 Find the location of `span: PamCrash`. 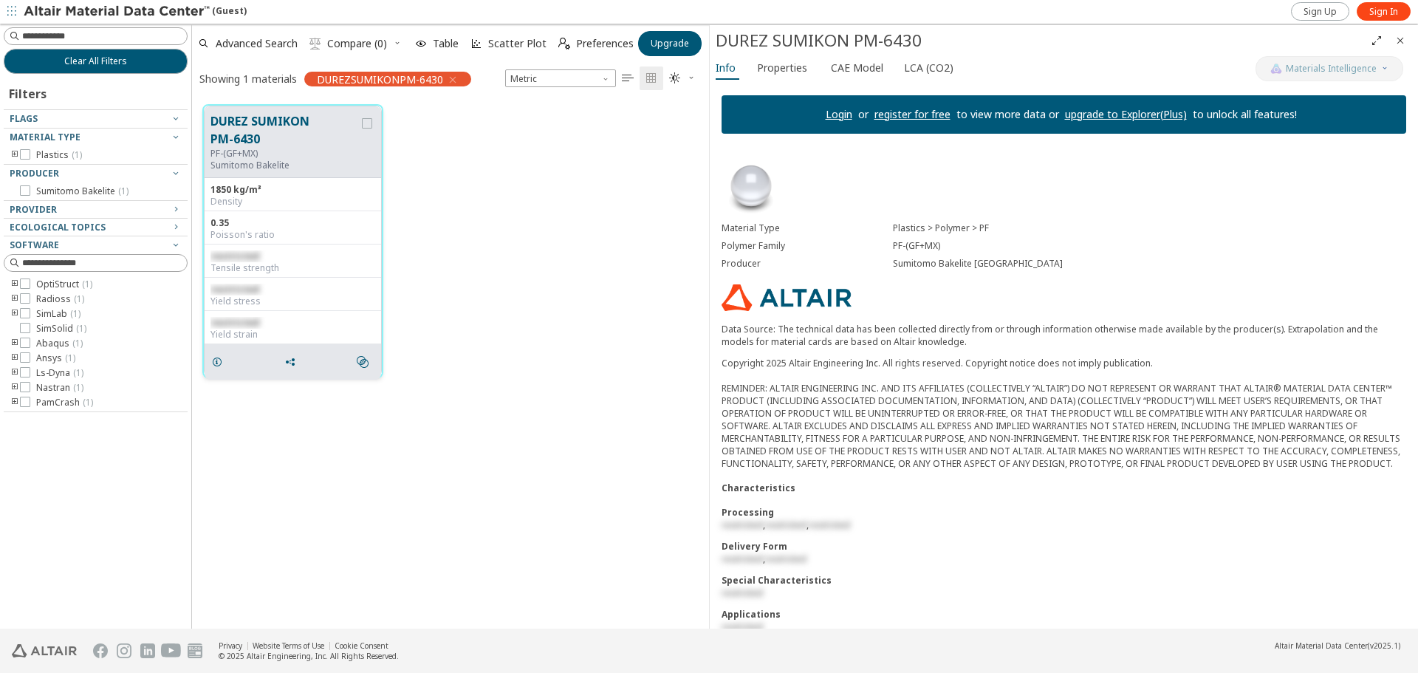

span: PamCrash is located at coordinates (64, 402).